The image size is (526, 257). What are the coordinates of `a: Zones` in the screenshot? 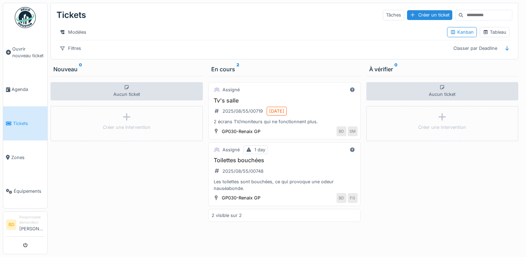 It's located at (25, 157).